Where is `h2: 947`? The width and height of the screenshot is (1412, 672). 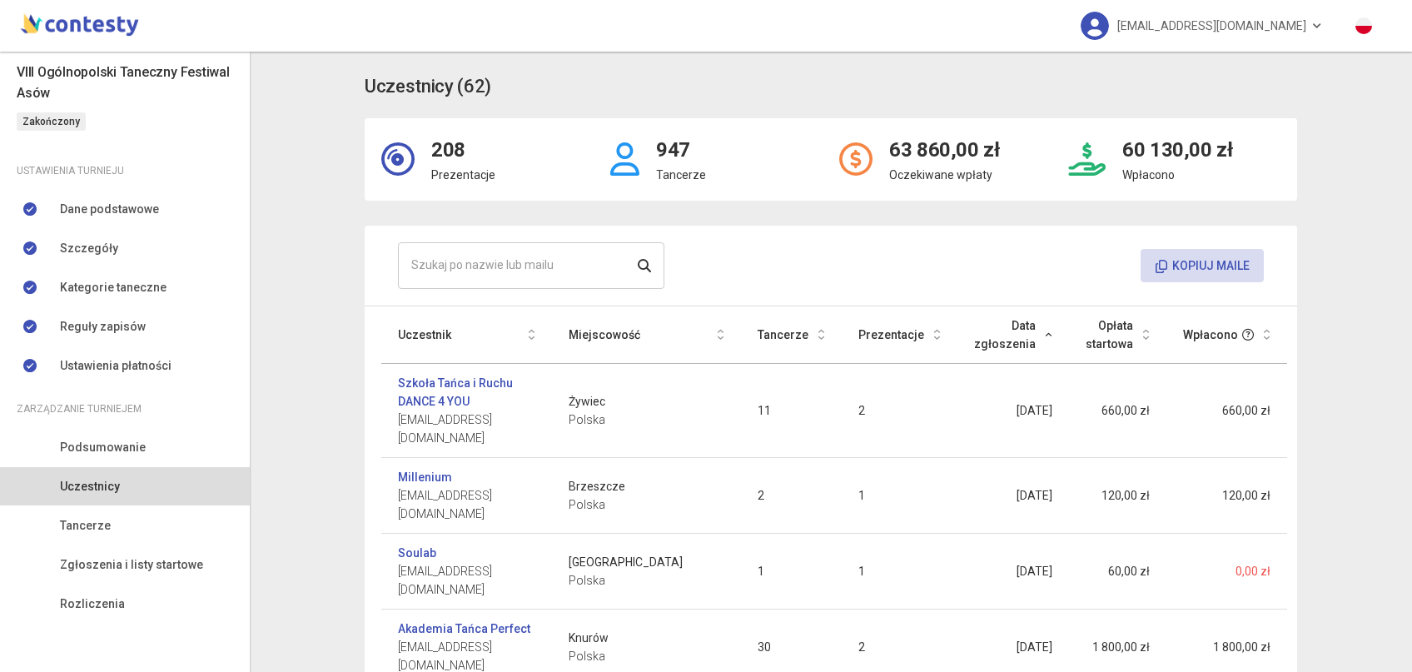 h2: 947 is located at coordinates (681, 151).